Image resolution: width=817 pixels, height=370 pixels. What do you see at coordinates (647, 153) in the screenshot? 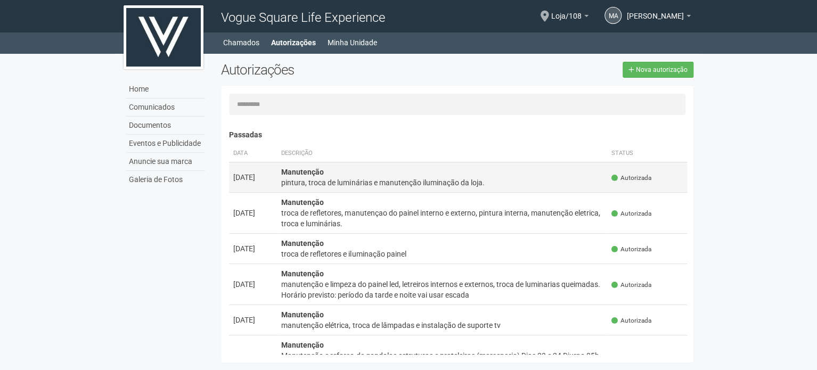
I see `th: Status` at bounding box center [647, 153].